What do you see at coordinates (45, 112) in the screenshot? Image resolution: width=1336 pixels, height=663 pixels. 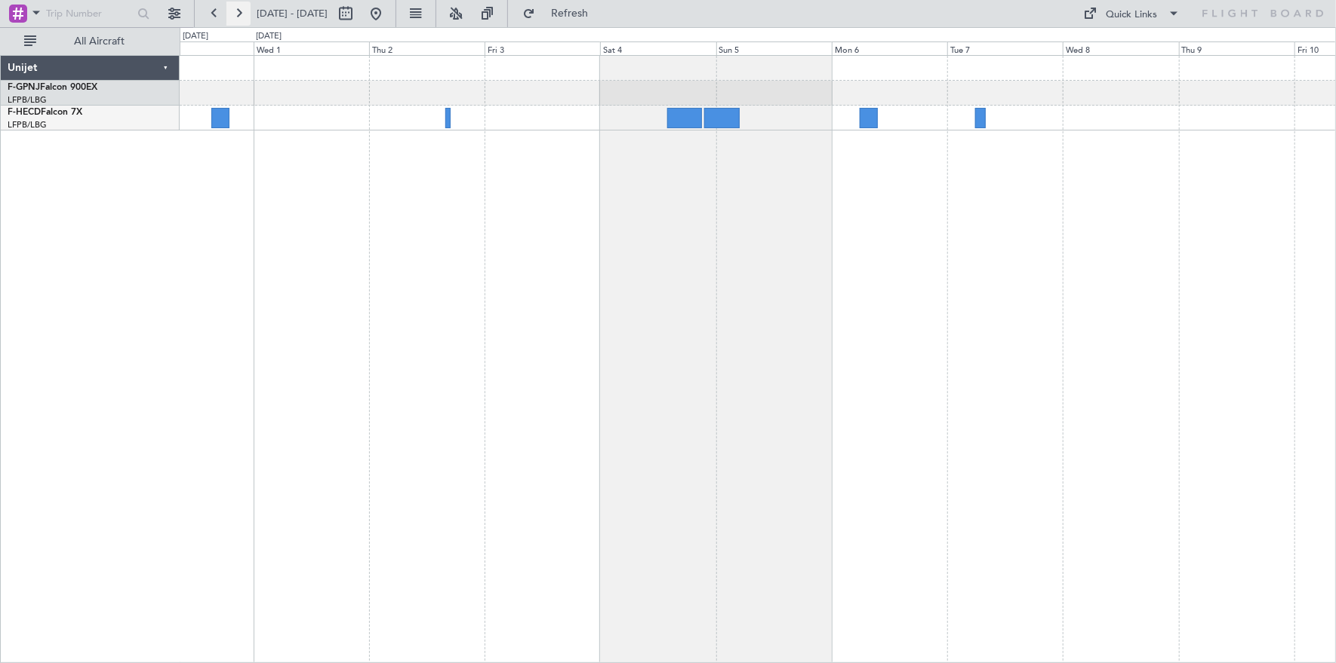 I see `a: F-HECDFalcon 7X` at bounding box center [45, 112].